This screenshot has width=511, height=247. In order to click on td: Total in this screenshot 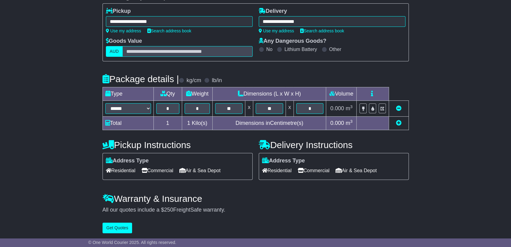, I will do `click(128, 123)`.